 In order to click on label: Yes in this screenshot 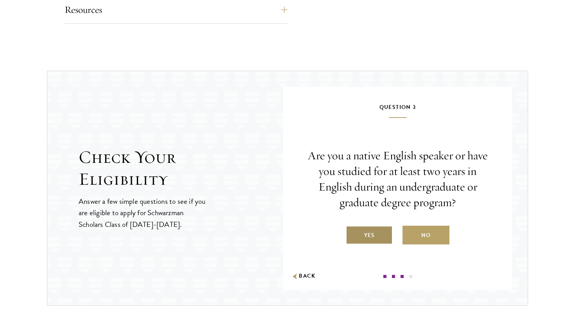, I will do `click(369, 235)`.